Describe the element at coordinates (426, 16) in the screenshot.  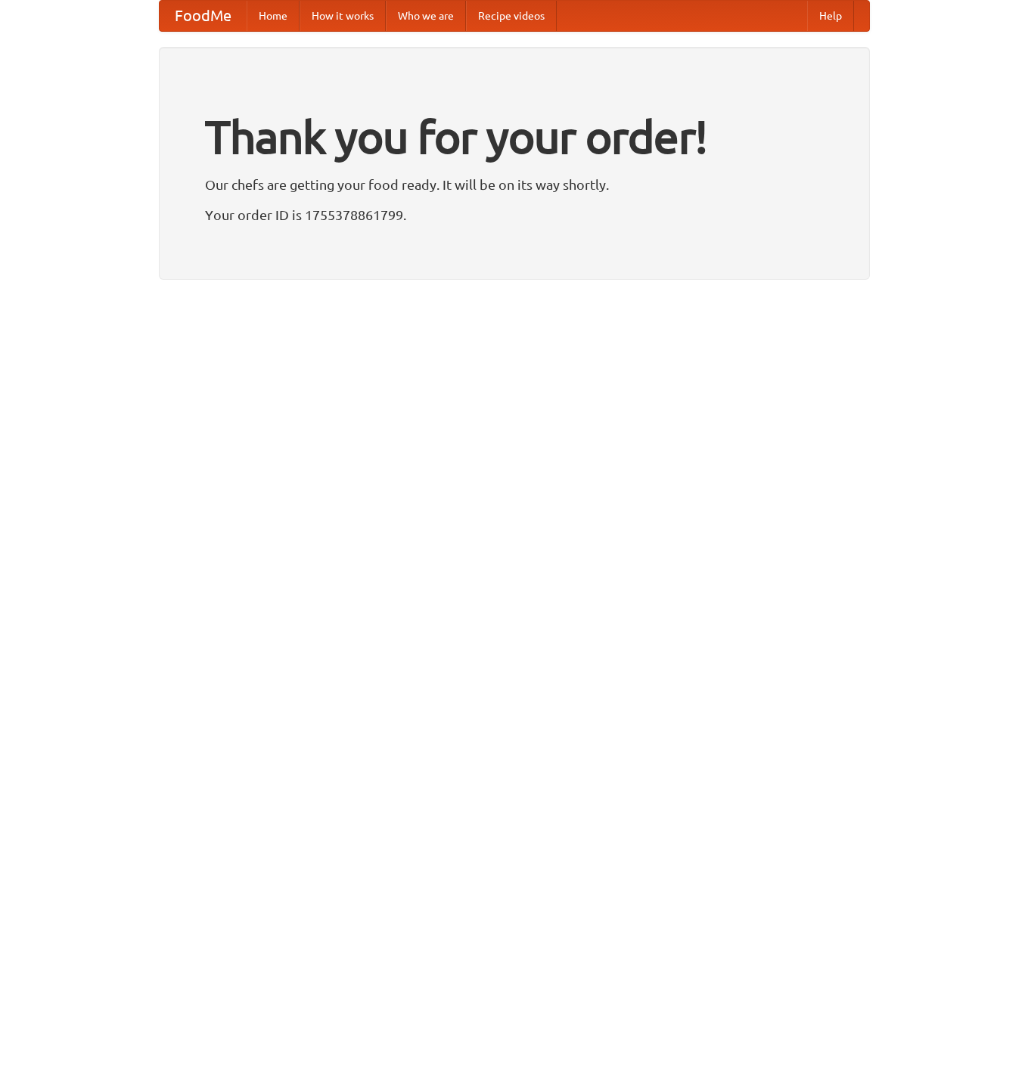
I see `a: Who we are` at that location.